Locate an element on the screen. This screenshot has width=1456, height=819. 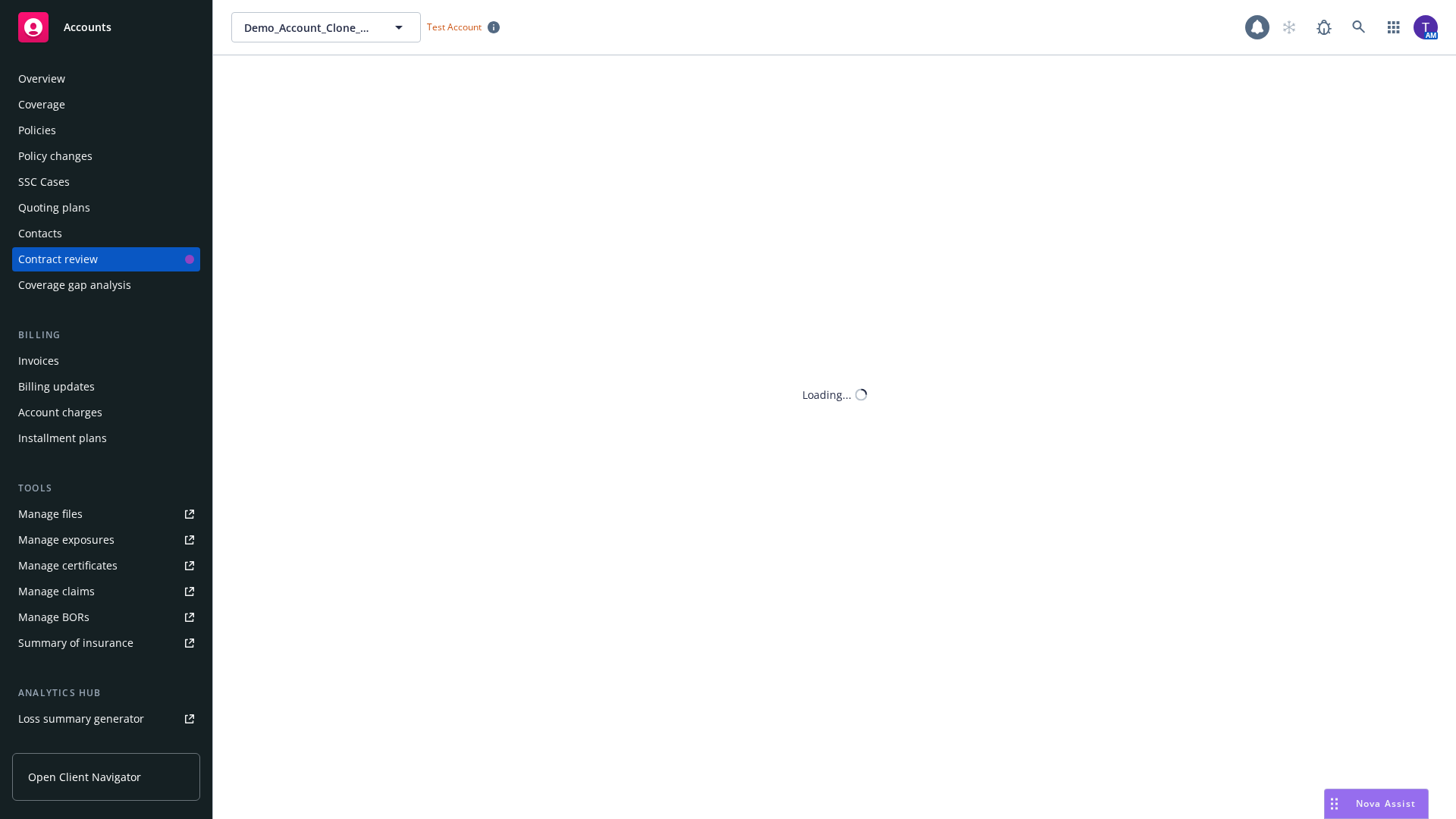
a: Coverage is located at coordinates (106, 105).